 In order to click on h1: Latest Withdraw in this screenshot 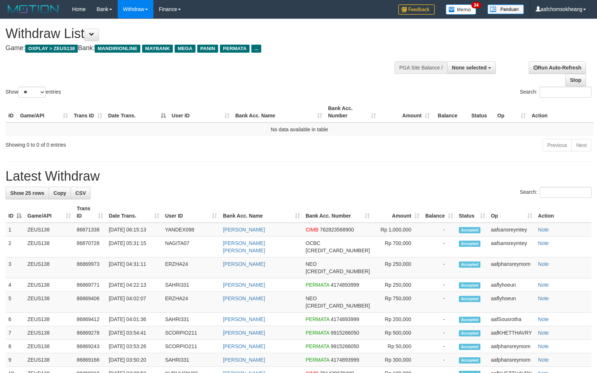, I will do `click(299, 176)`.